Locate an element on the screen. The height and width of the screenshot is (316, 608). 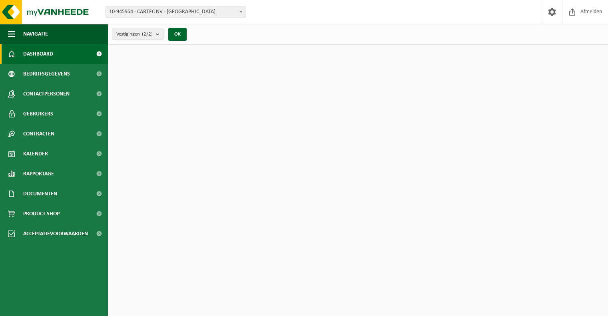
span: Vestigingen is located at coordinates (134, 34).